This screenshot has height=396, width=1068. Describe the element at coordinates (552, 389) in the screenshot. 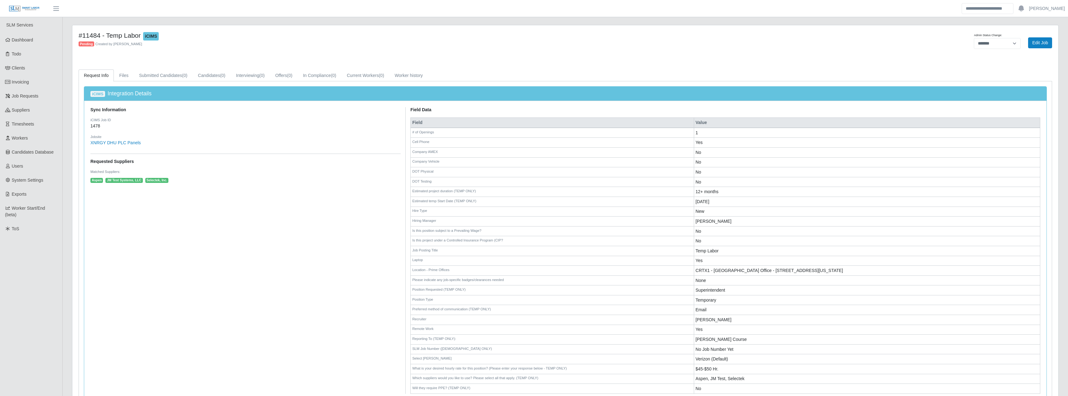

I see `td: Will they require PPE? (TEMP ONLY)` at that location.